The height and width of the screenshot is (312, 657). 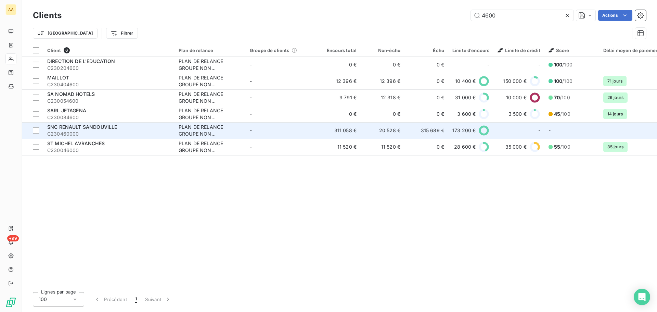 I want to click on input: Rechercher, so click(x=522, y=15).